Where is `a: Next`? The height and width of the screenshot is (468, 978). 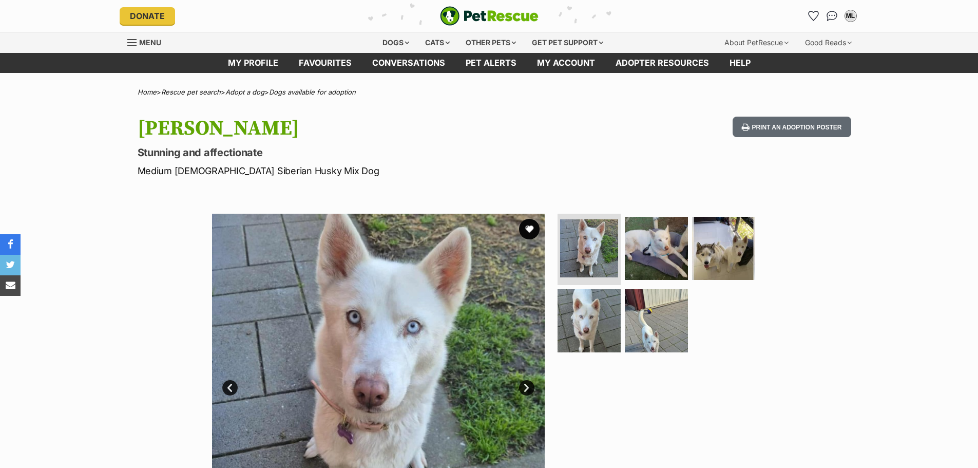
a: Next is located at coordinates (527, 387).